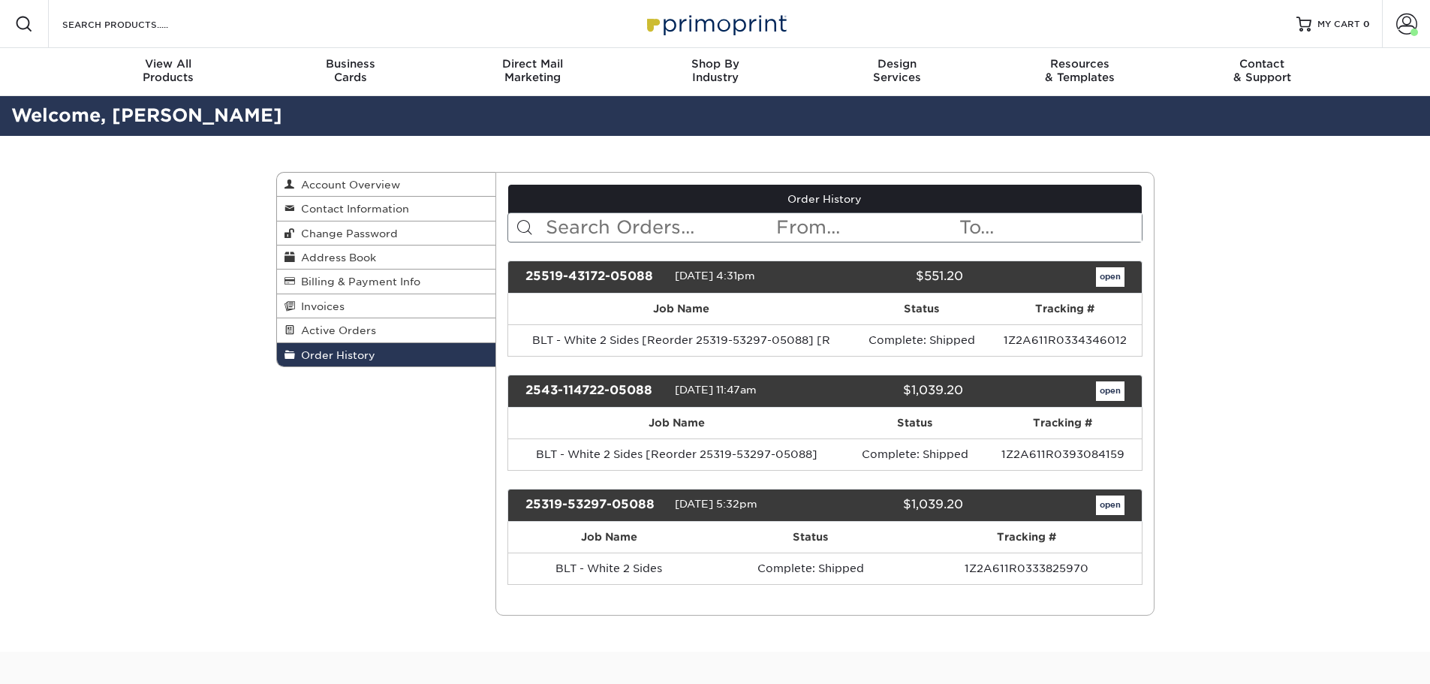 The image size is (1430, 684). What do you see at coordinates (897, 72) in the screenshot?
I see `a: DesignServices` at bounding box center [897, 72].